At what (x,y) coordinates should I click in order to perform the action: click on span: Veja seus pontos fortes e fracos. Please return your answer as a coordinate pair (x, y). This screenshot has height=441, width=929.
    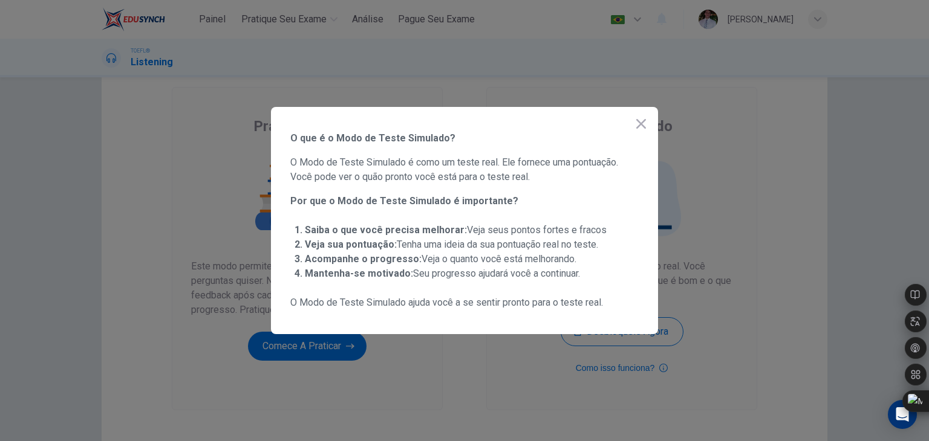
    Looking at the image, I should click on (455, 230).